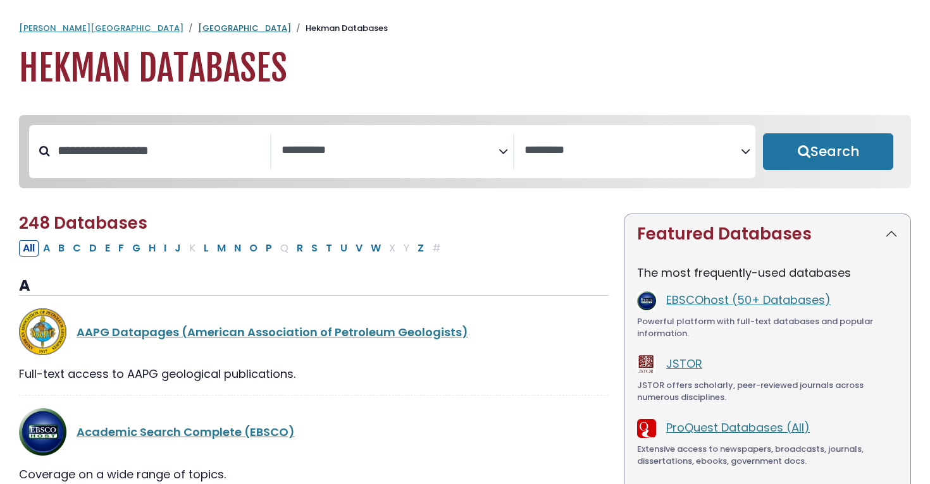  Describe the element at coordinates (272, 332) in the screenshot. I see `a: AAPG Datapages (American Association of Petroleum Geologists)` at that location.